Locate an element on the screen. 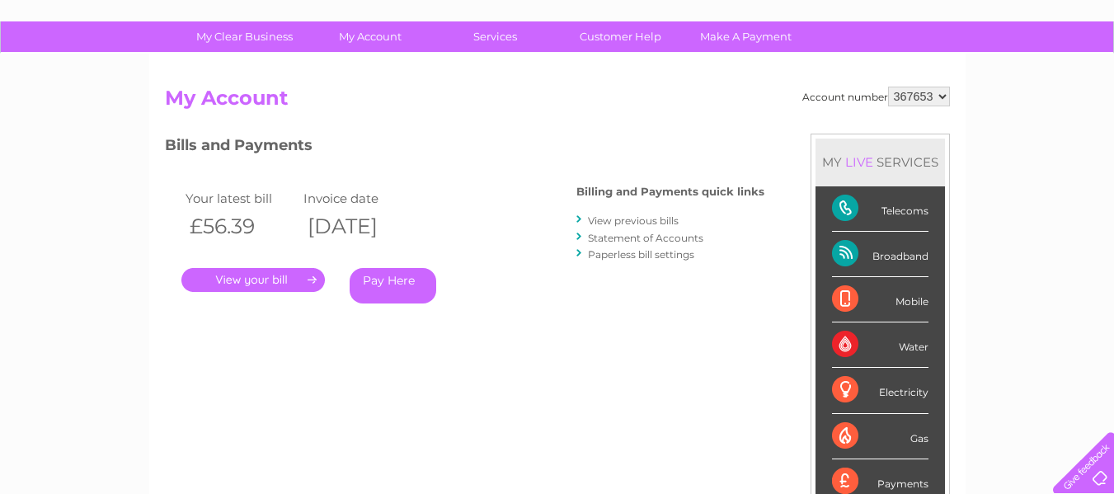 This screenshot has width=1114, height=494. a: My Clear Business is located at coordinates (244, 36).